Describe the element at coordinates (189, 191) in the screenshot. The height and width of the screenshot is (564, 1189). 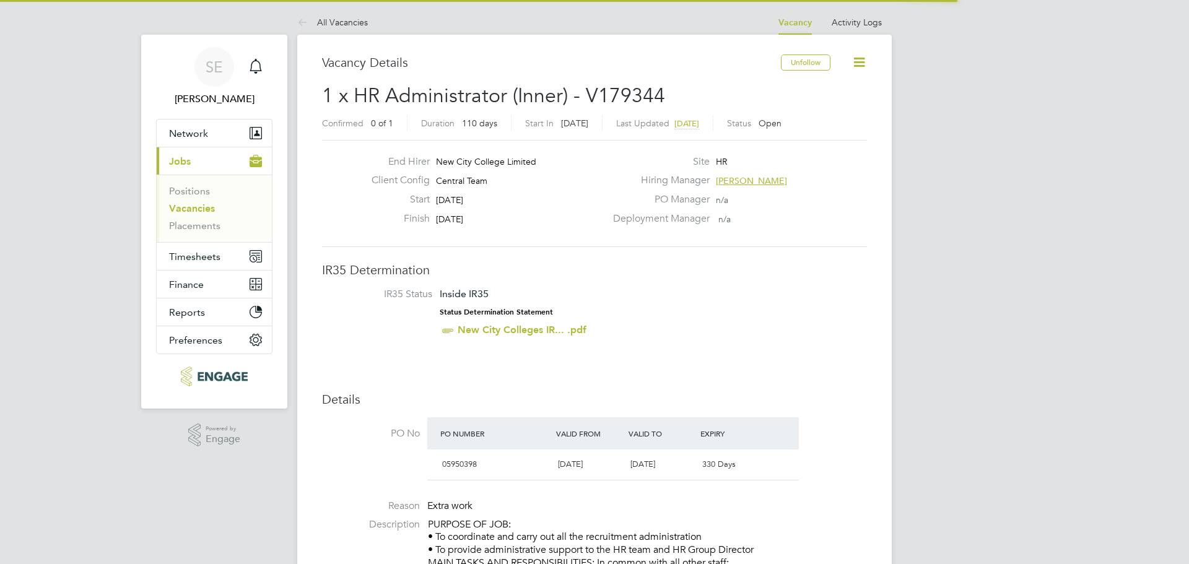
I see `a: Positions` at that location.